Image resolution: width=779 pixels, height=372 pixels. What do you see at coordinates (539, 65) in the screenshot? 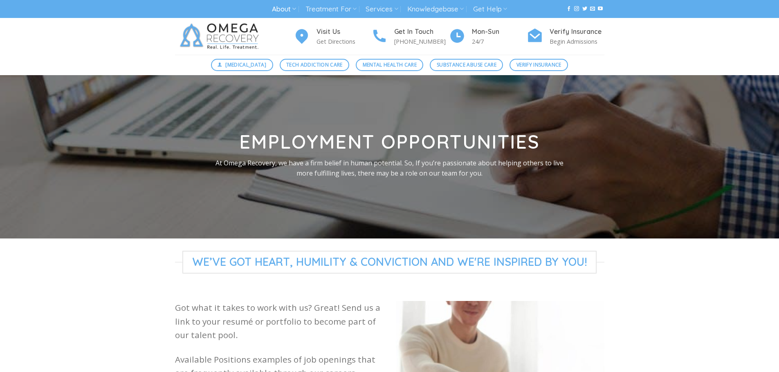
I see `span: Verify Insurance` at bounding box center [539, 65].